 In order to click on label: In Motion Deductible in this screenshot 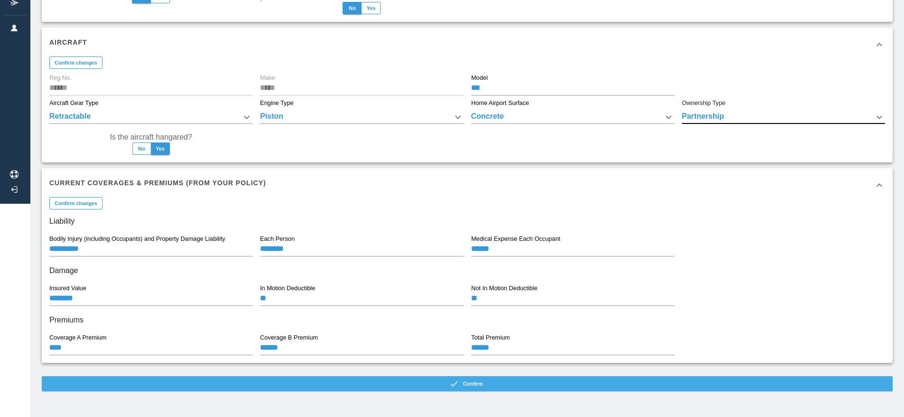, I will do `click(288, 288)`.